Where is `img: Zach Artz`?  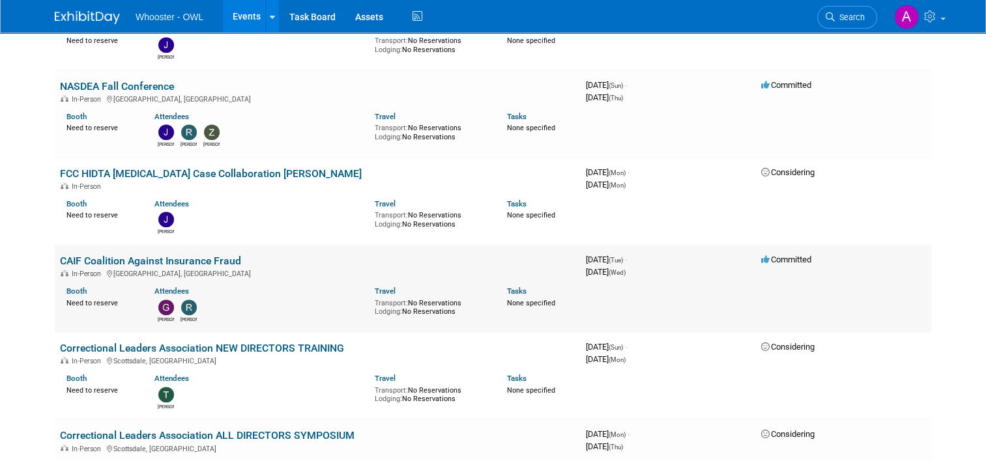 img: Zach Artz is located at coordinates (212, 132).